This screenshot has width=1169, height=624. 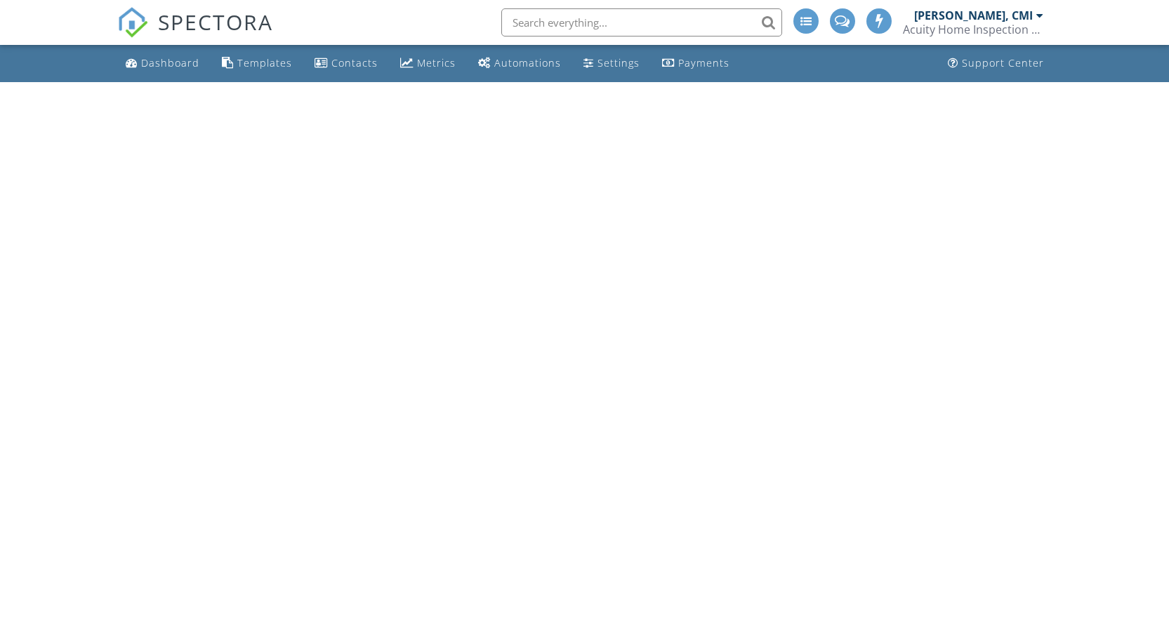 I want to click on a: Contacts, so click(x=346, y=63).